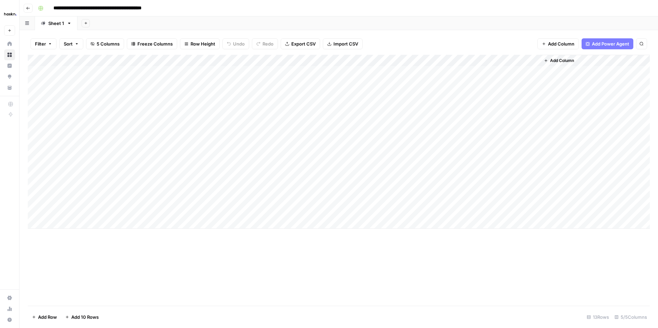  What do you see at coordinates (56, 23) in the screenshot?
I see `a: Sheet 1` at bounding box center [56, 23].